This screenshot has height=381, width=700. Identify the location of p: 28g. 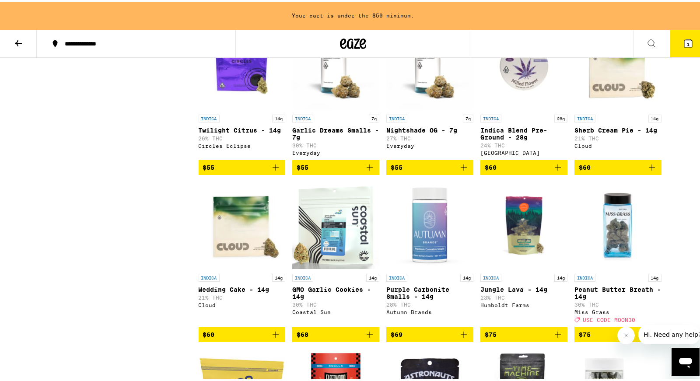
(561, 117).